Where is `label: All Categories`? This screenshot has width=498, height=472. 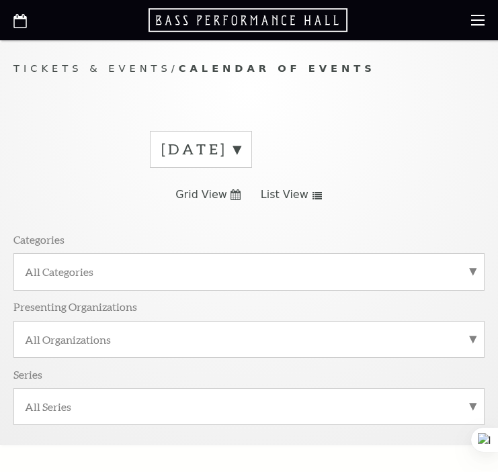
label: All Categories is located at coordinates (248, 271).